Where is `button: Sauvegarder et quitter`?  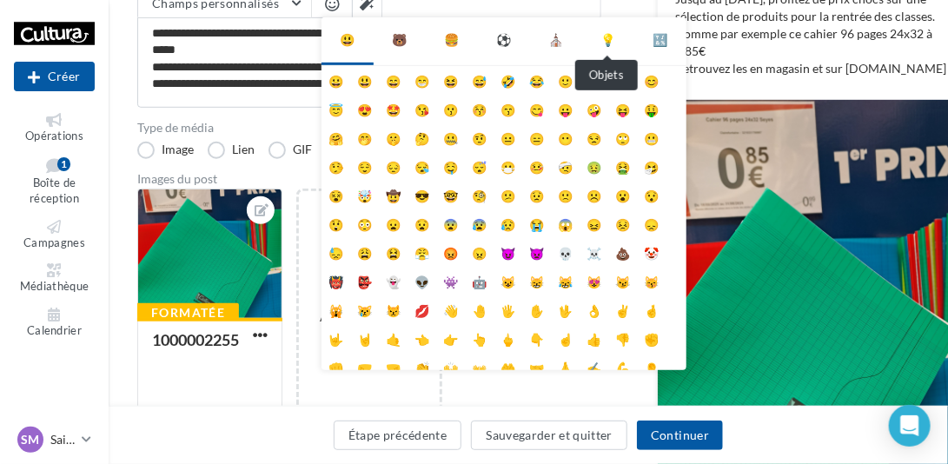
button: Sauvegarder et quitter is located at coordinates (549, 435).